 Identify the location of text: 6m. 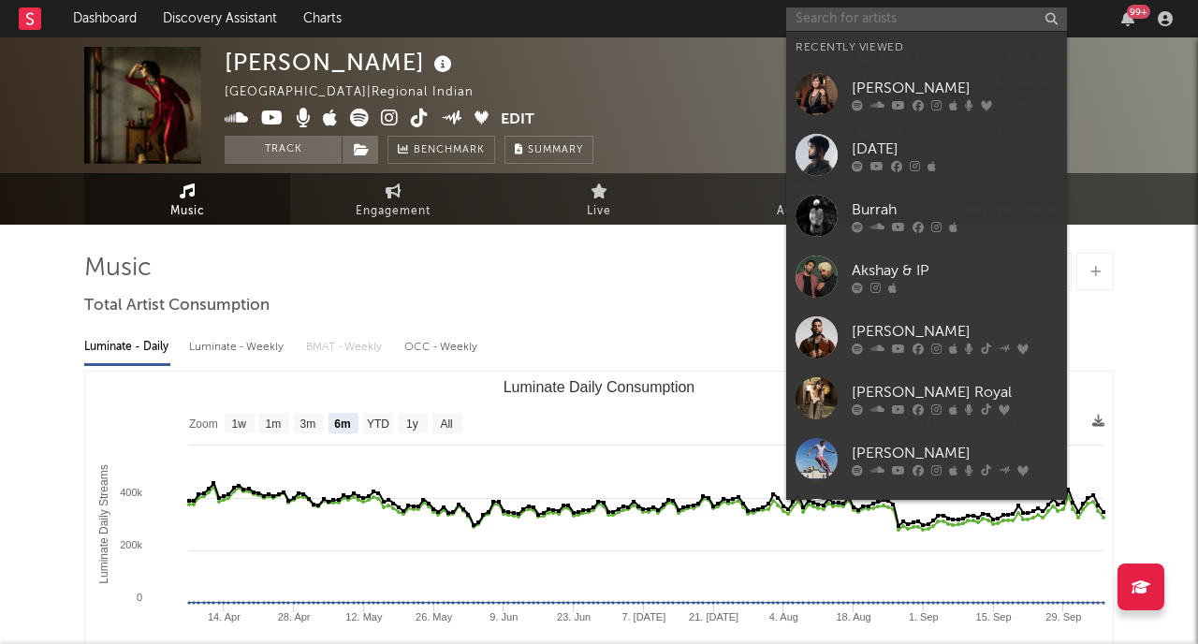
(341, 424).